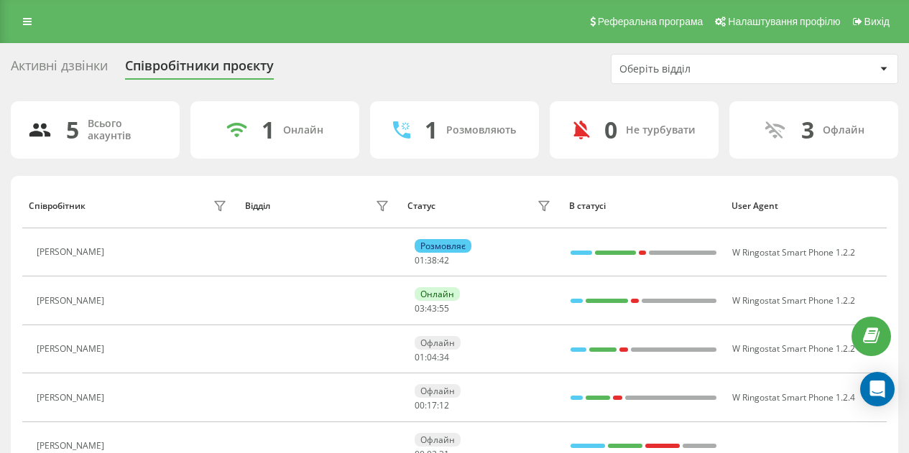 This screenshot has width=909, height=453. I want to click on span: 12, so click(444, 405).